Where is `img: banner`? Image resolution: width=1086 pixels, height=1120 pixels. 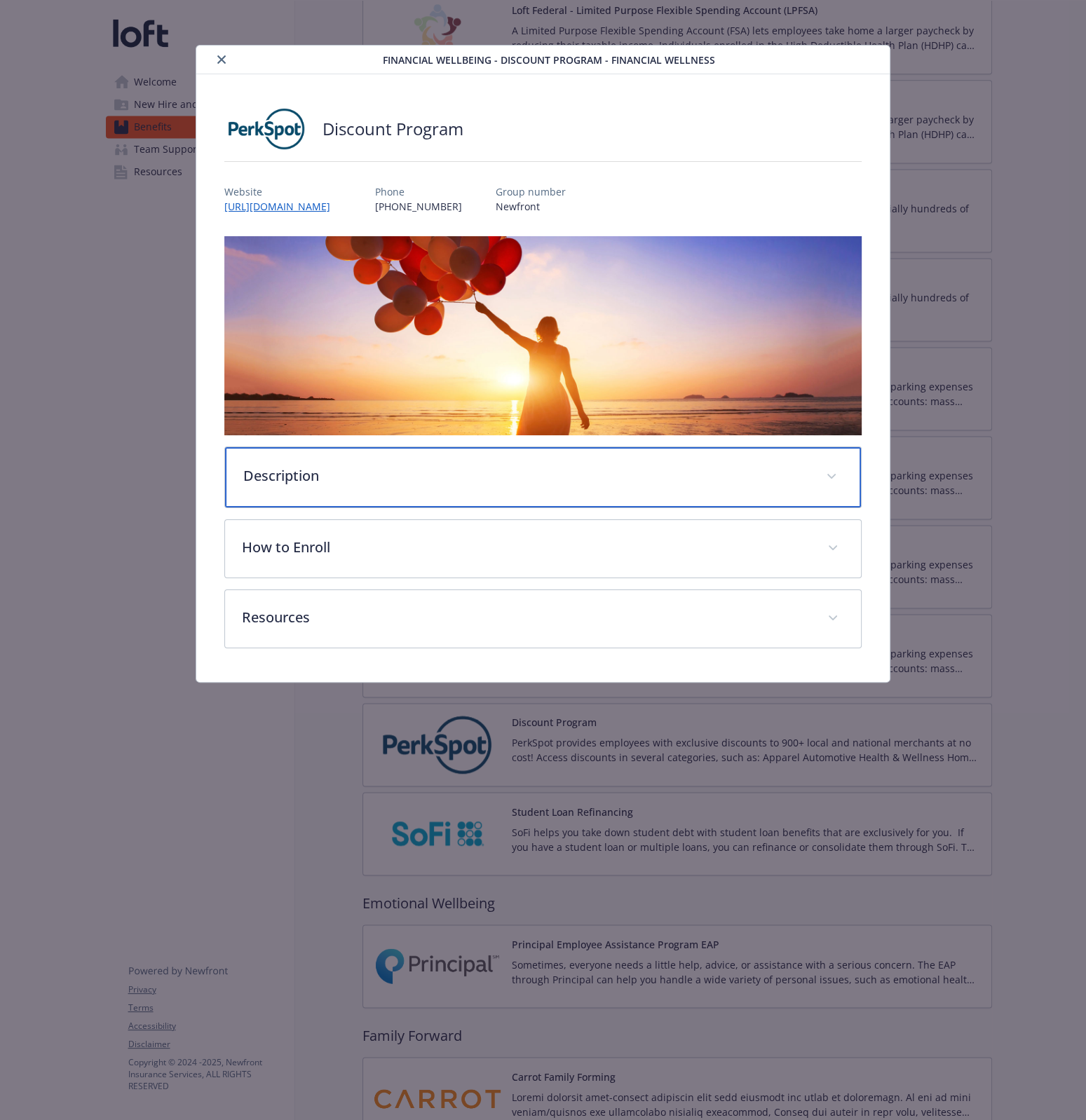
img: banner is located at coordinates (543, 336).